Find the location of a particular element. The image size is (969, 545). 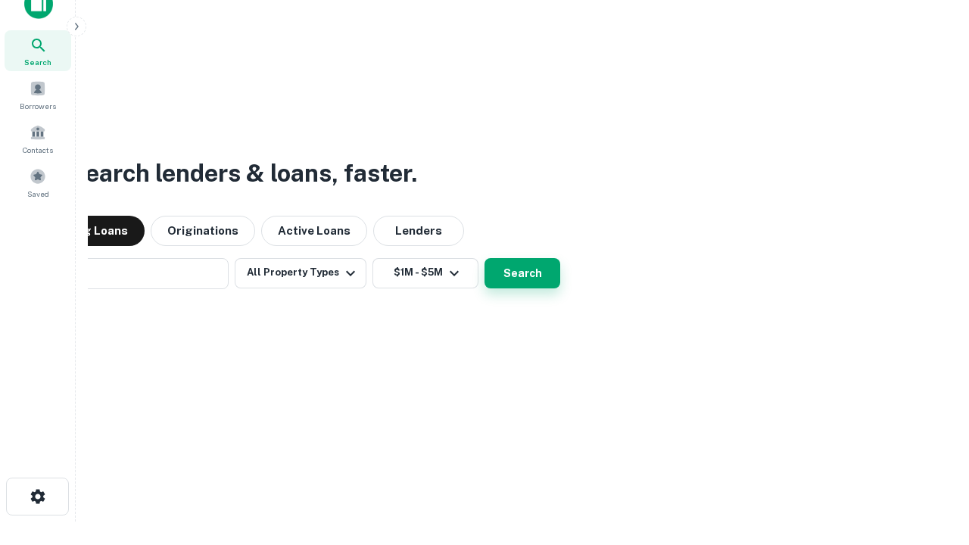

button: Lenders is located at coordinates (419, 231).